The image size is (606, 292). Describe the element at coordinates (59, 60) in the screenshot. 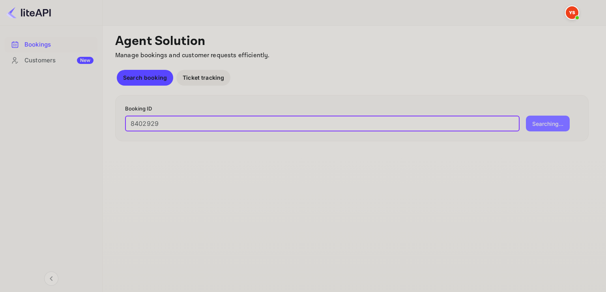

I see `div: Customers` at that location.